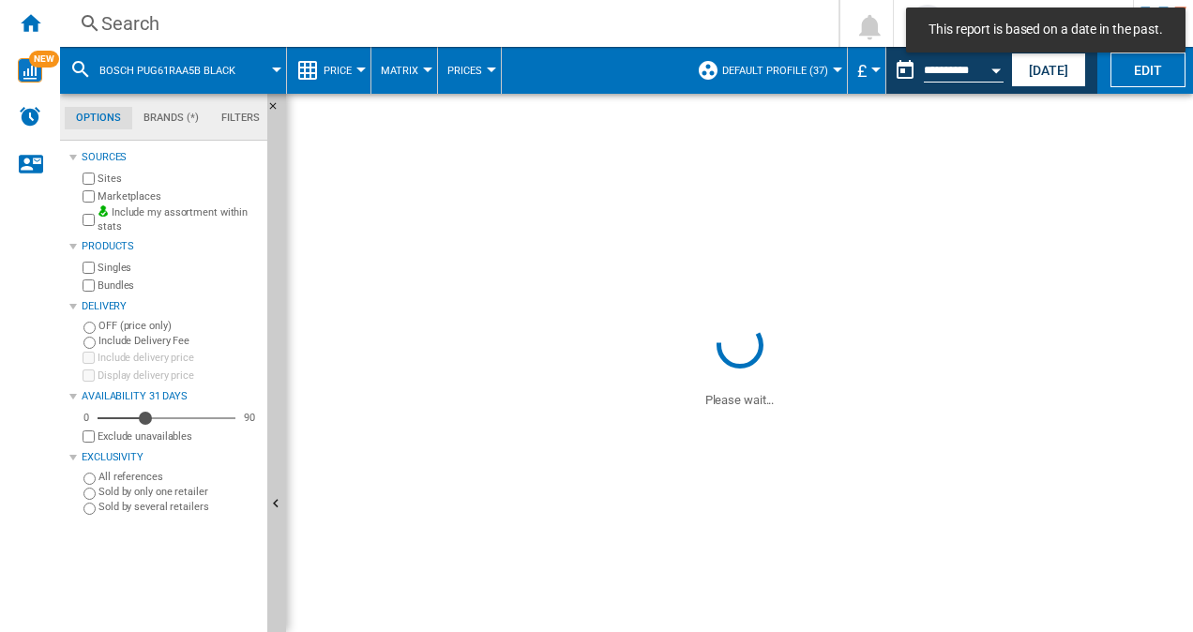 The height and width of the screenshot is (632, 1193). I want to click on div: Search, so click(446, 23).